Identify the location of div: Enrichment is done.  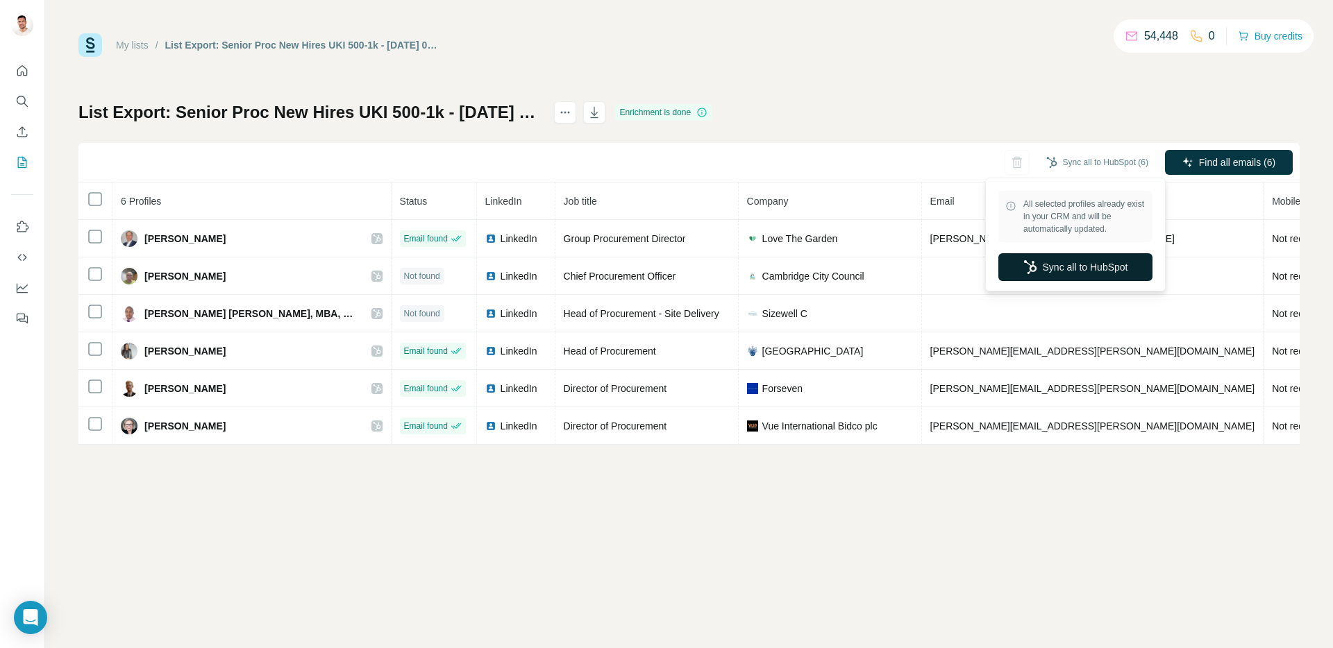
(663, 112).